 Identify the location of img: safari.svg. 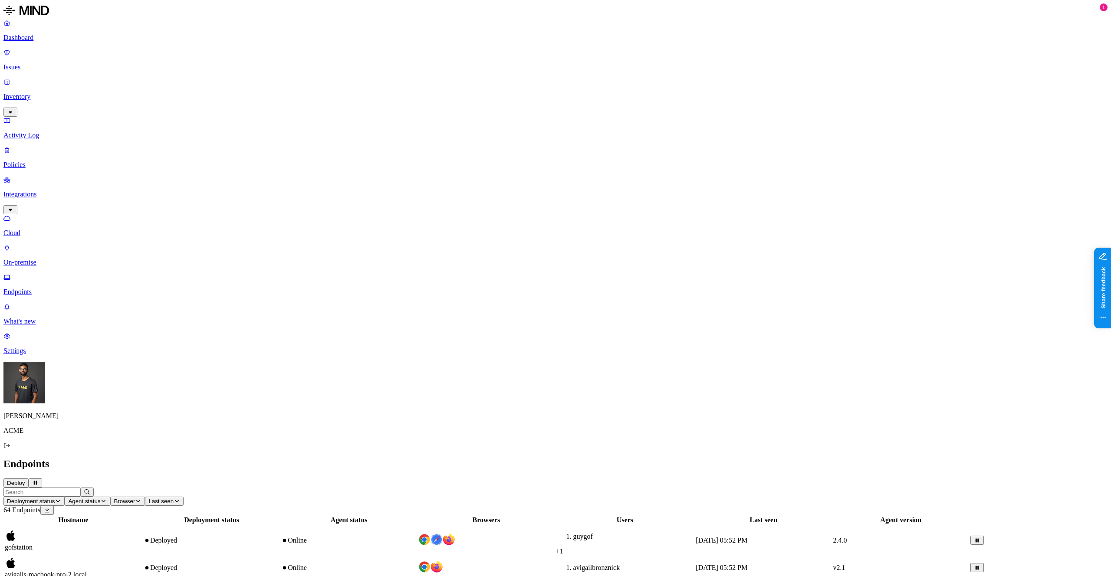
(437, 540).